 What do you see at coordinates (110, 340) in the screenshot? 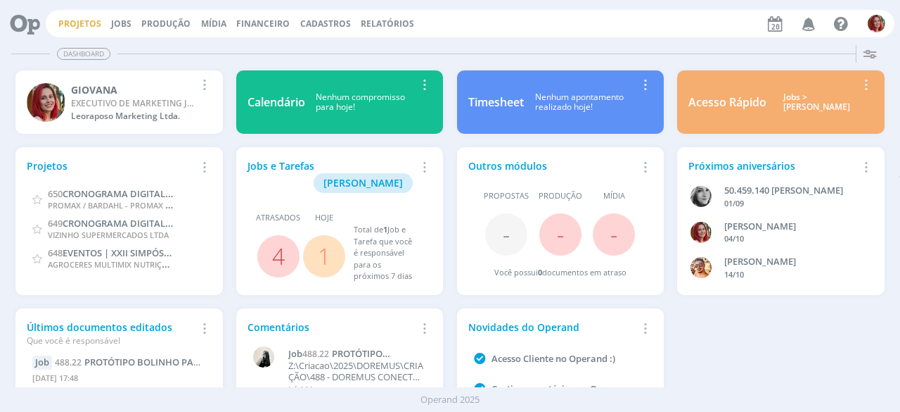
I see `div: Que você é responsável` at bounding box center [110, 340].